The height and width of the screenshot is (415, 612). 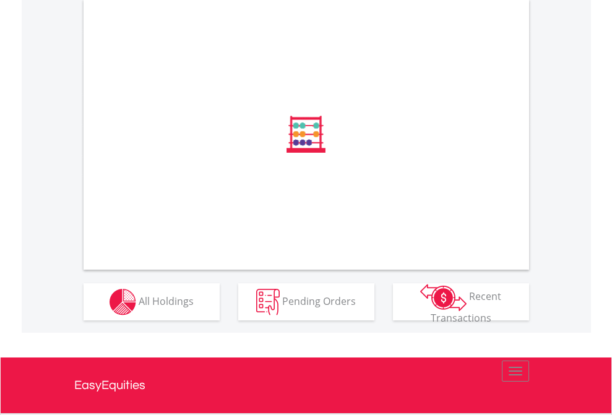 What do you see at coordinates (306, 385) in the screenshot?
I see `div: EasyEquities` at bounding box center [306, 385].